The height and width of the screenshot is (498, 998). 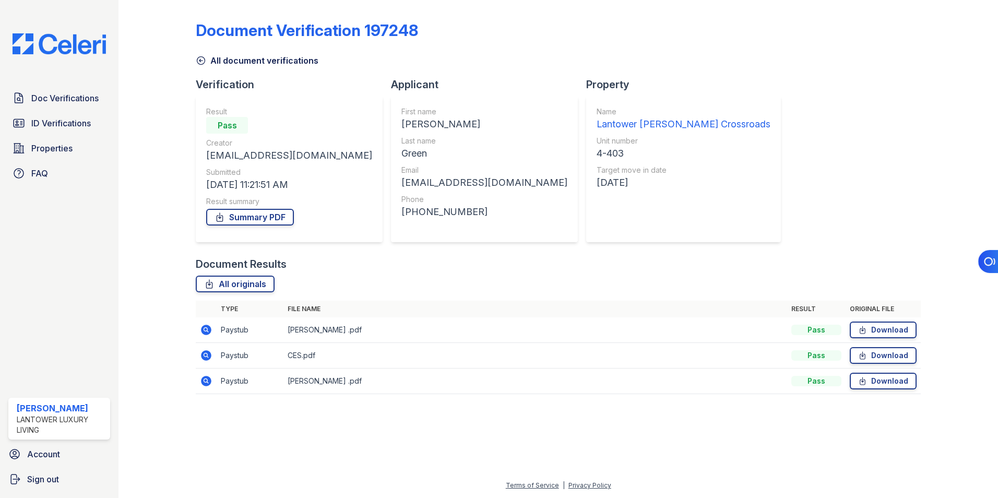 I want to click on div: Creator, so click(x=289, y=143).